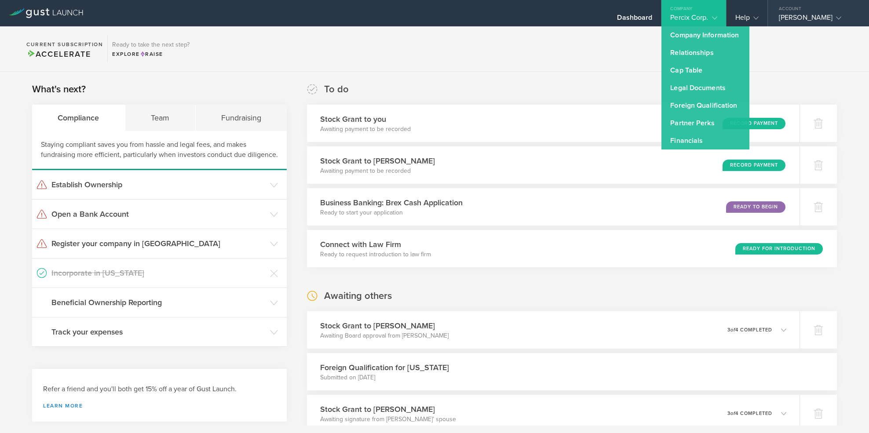 Image resolution: width=869 pixels, height=433 pixels. What do you see at coordinates (779, 249) in the screenshot?
I see `div: Ready for Introduction` at bounding box center [779, 249].